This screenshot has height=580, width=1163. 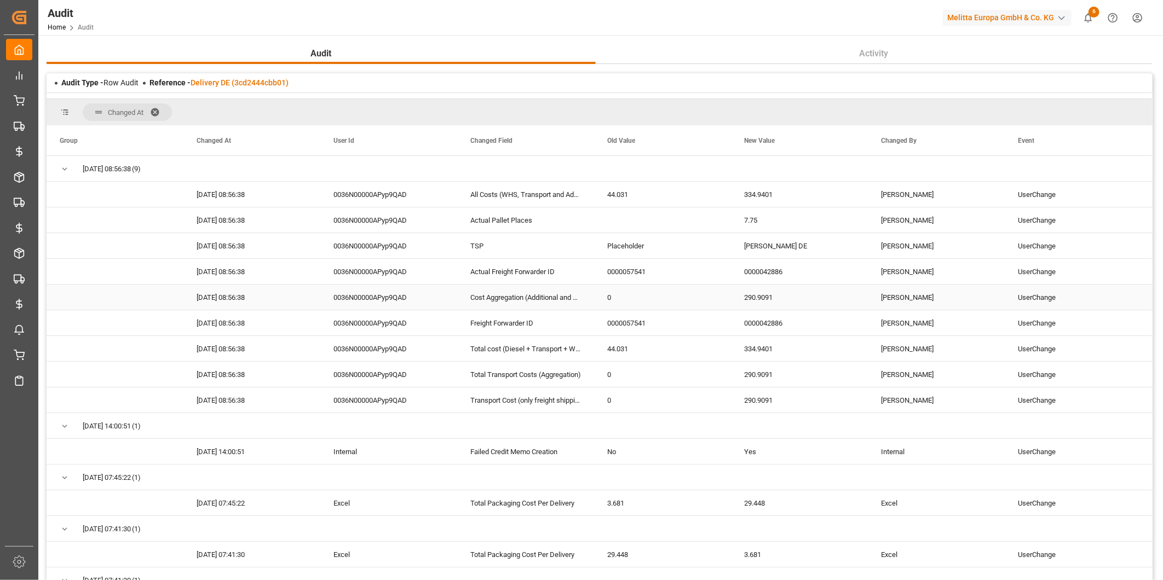 I want to click on span: (9), so click(x=136, y=169).